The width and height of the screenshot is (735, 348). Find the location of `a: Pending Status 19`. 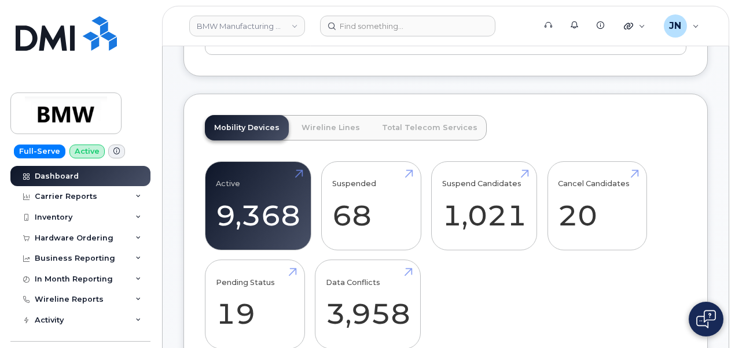

a: Pending Status 19 is located at coordinates (255, 305).